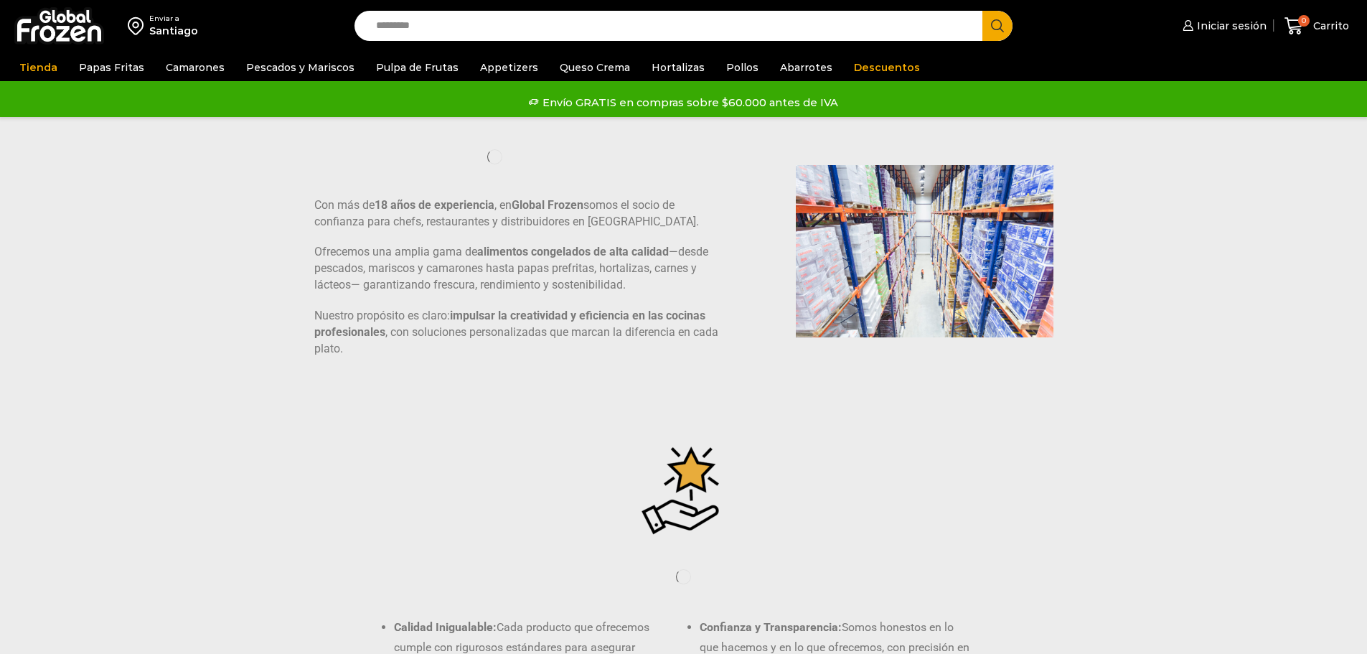 Image resolution: width=1367 pixels, height=654 pixels. I want to click on a: Abarrotes, so click(806, 67).